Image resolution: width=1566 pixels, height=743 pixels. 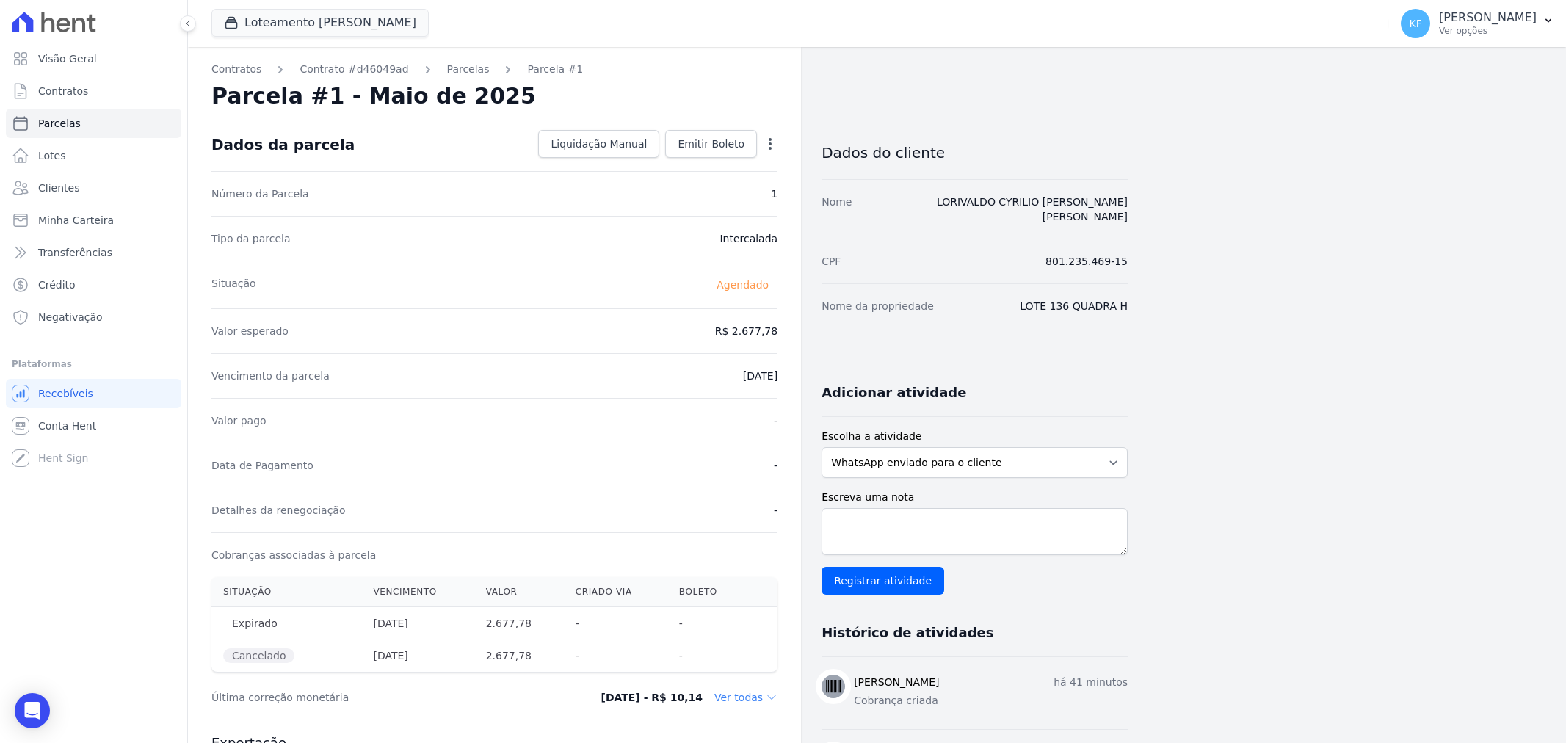 What do you see at coordinates (1415, 23) in the screenshot?
I see `span: KF` at bounding box center [1415, 23].